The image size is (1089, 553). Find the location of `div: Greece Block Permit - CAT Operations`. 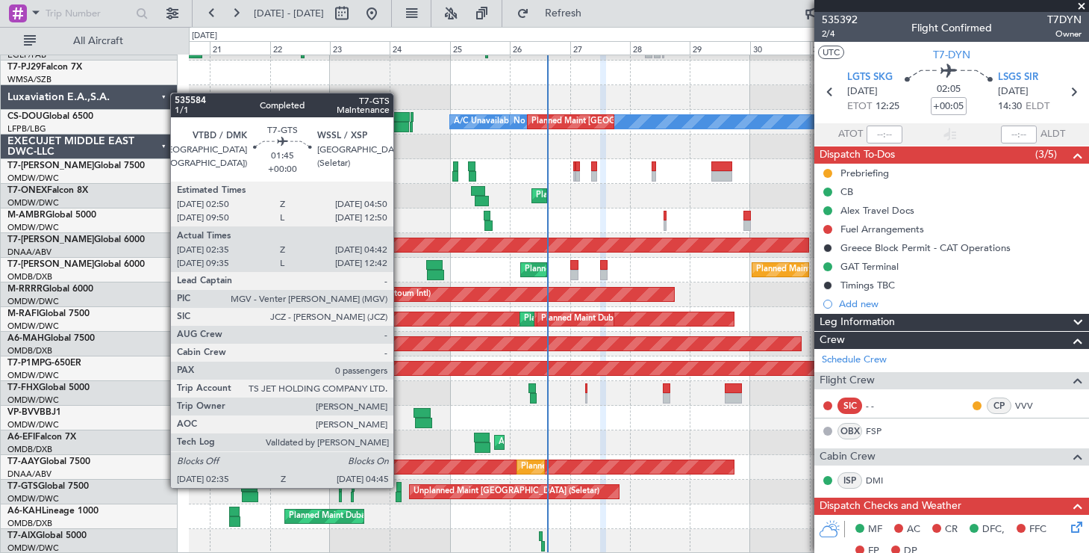

div: Greece Block Permit - CAT Operations is located at coordinates (926, 247).